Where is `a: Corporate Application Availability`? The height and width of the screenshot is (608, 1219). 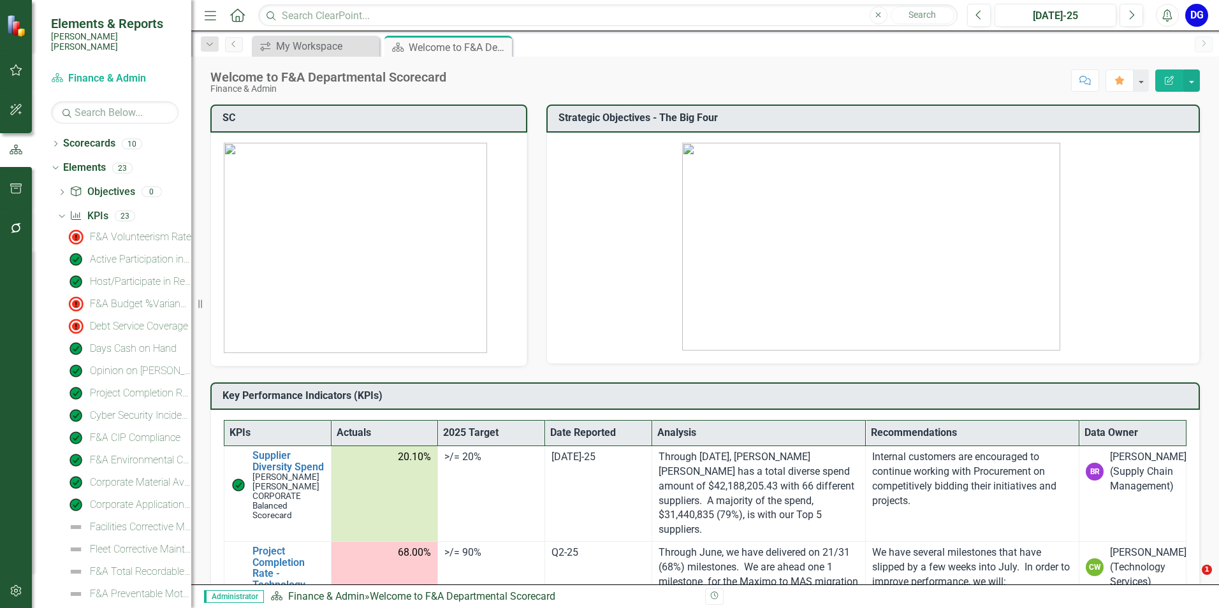 a: Corporate Application Availability is located at coordinates (128, 505).